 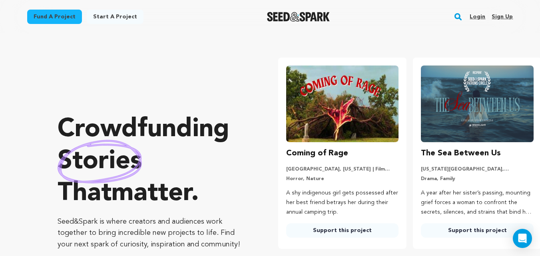 I want to click on div: Open Intercom Messenger, so click(x=522, y=239).